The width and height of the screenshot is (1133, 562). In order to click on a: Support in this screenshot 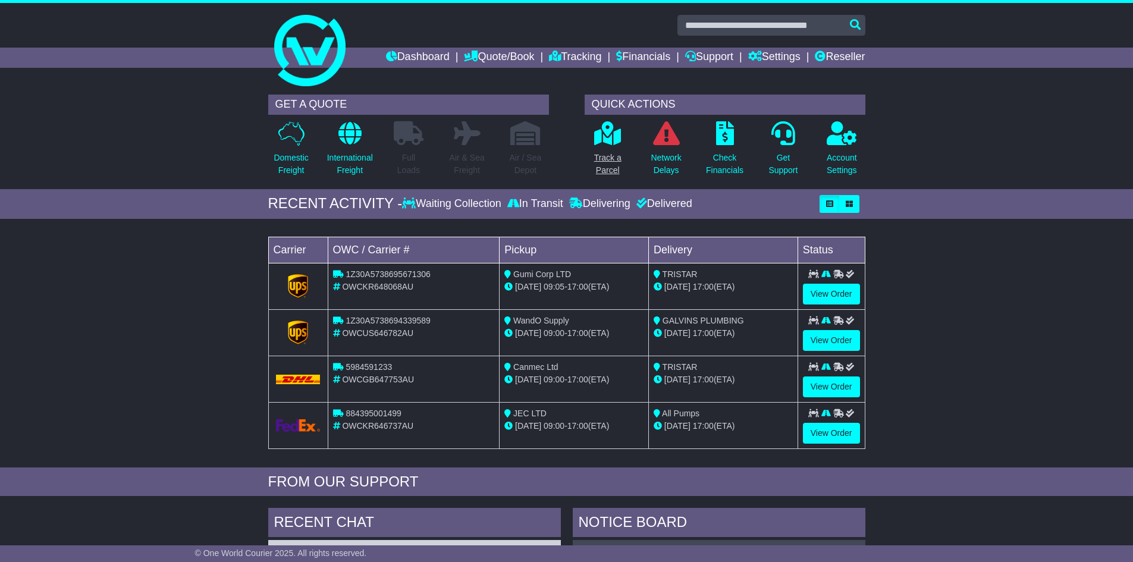, I will do `click(709, 58)`.